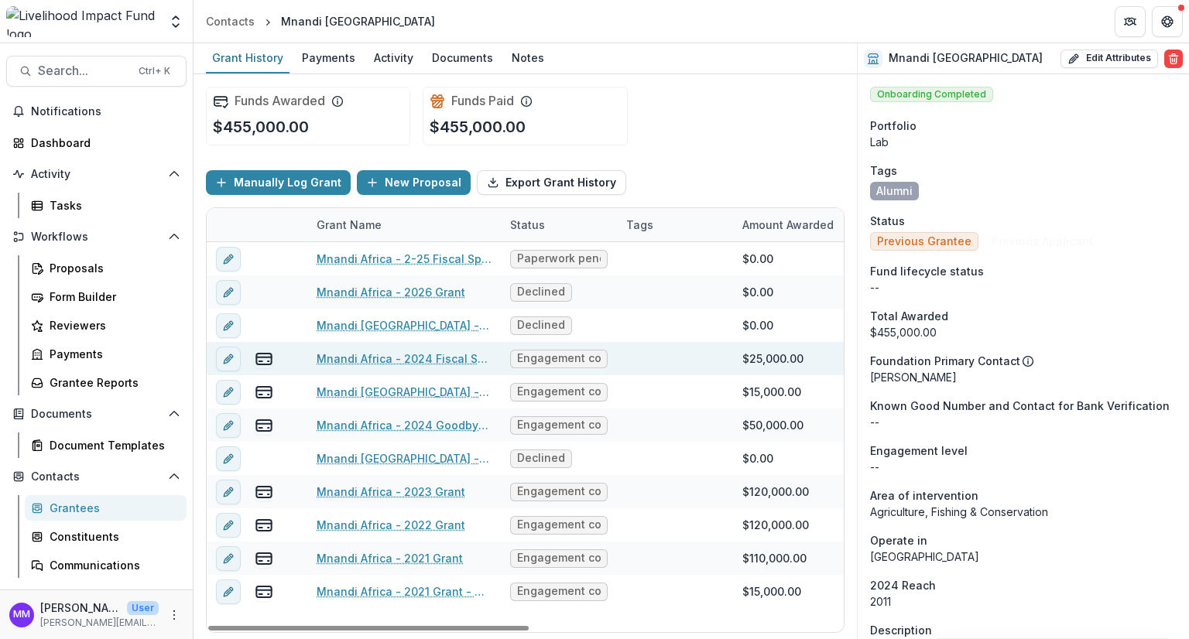  Describe the element at coordinates (111, 382) in the screenshot. I see `div: Grantee Reports` at that location.